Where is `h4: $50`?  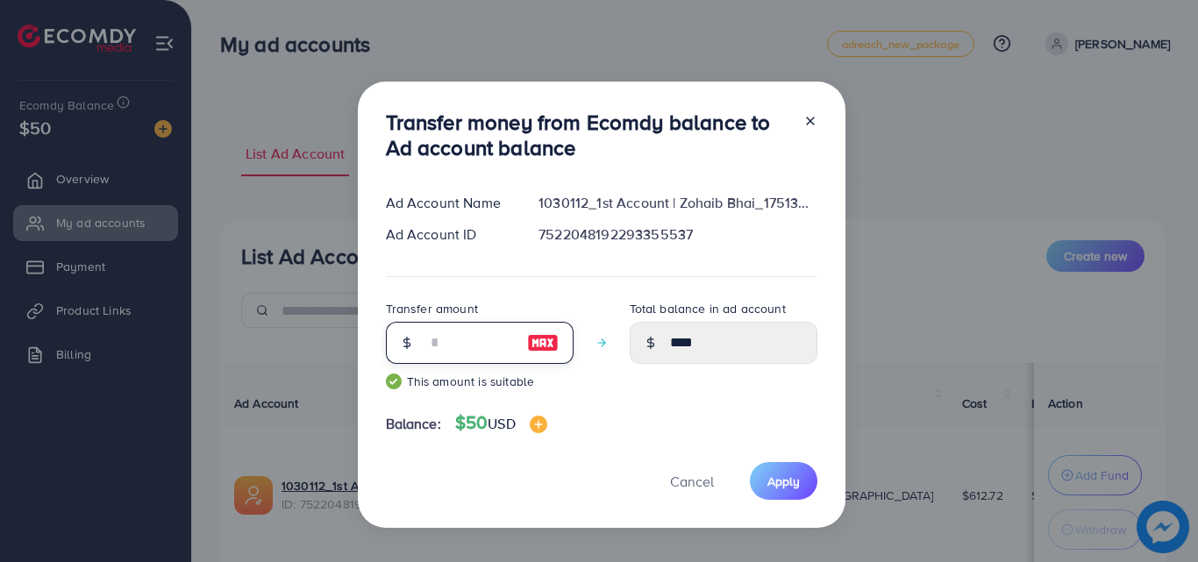 h4: $50 is located at coordinates (501, 423).